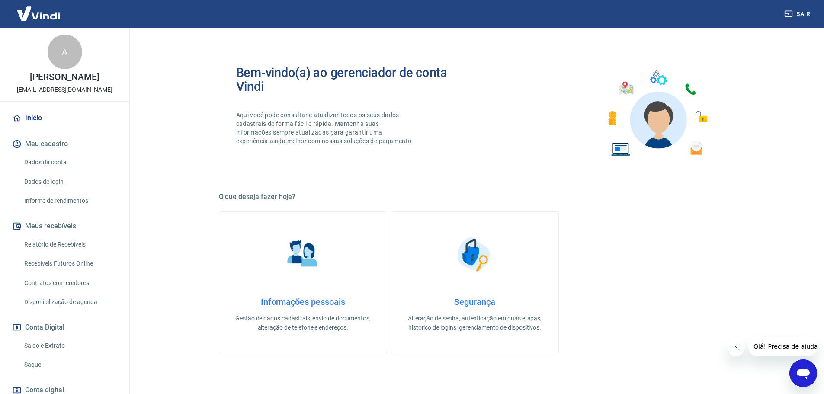 Image resolution: width=824 pixels, height=394 pixels. What do you see at coordinates (475, 197) in the screenshot?
I see `h5: O que deseja fazer hoje?` at bounding box center [475, 197].